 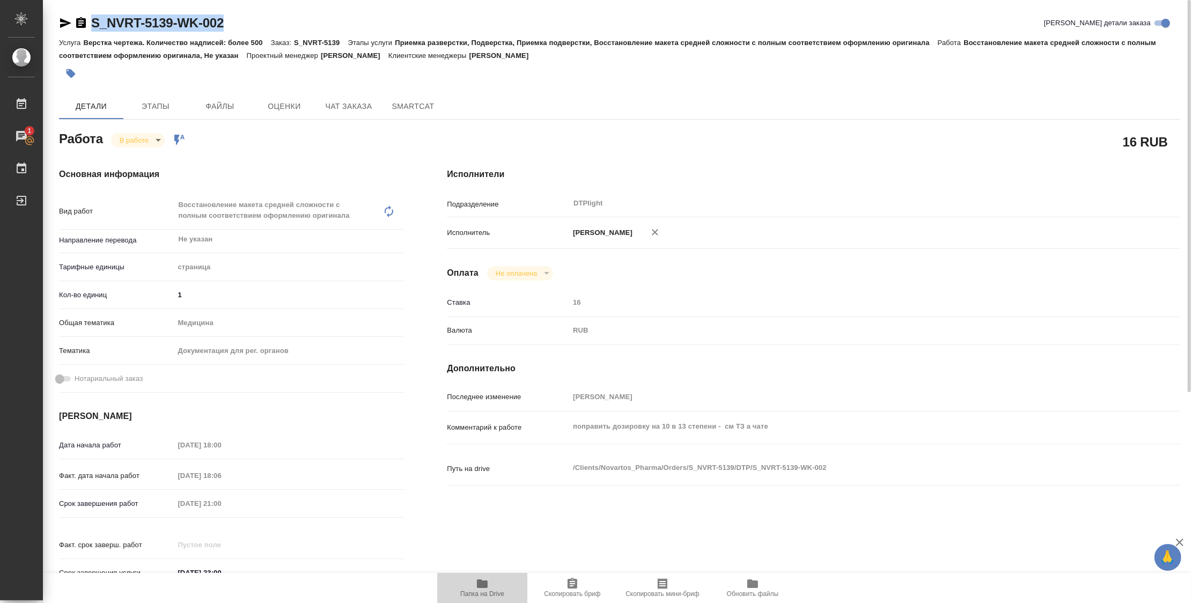 What do you see at coordinates (282, 42) in the screenshot?
I see `p: Заказ:` at bounding box center [282, 42].